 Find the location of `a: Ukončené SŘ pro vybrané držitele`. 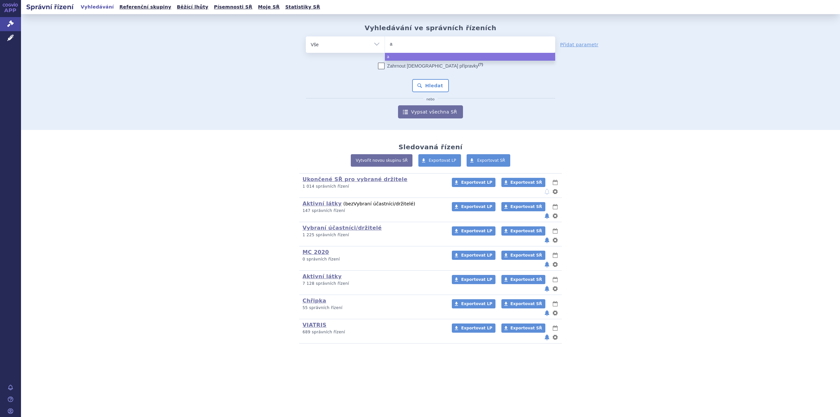

a: Ukončené SŘ pro vybrané držitele is located at coordinates (355, 179).